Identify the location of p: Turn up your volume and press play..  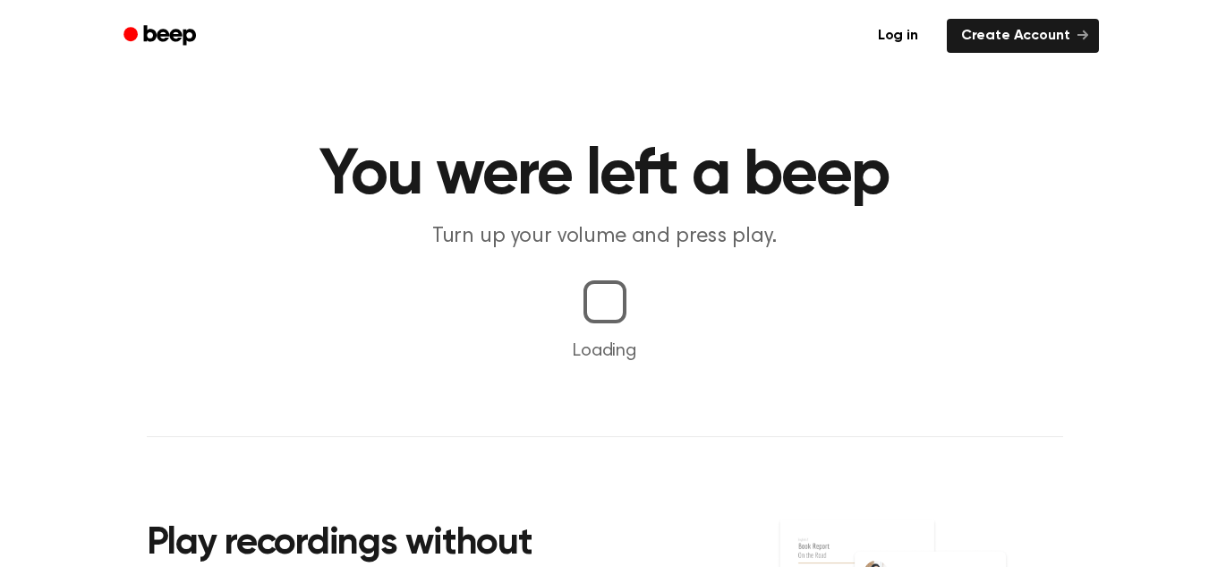
(605, 236).